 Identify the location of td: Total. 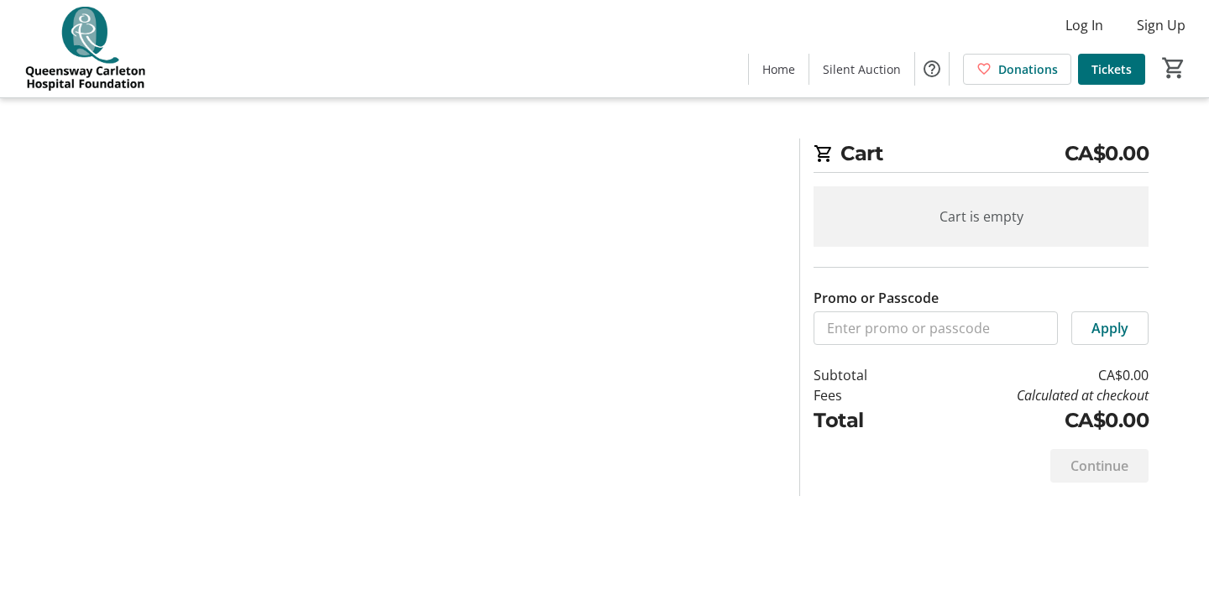
(862, 421).